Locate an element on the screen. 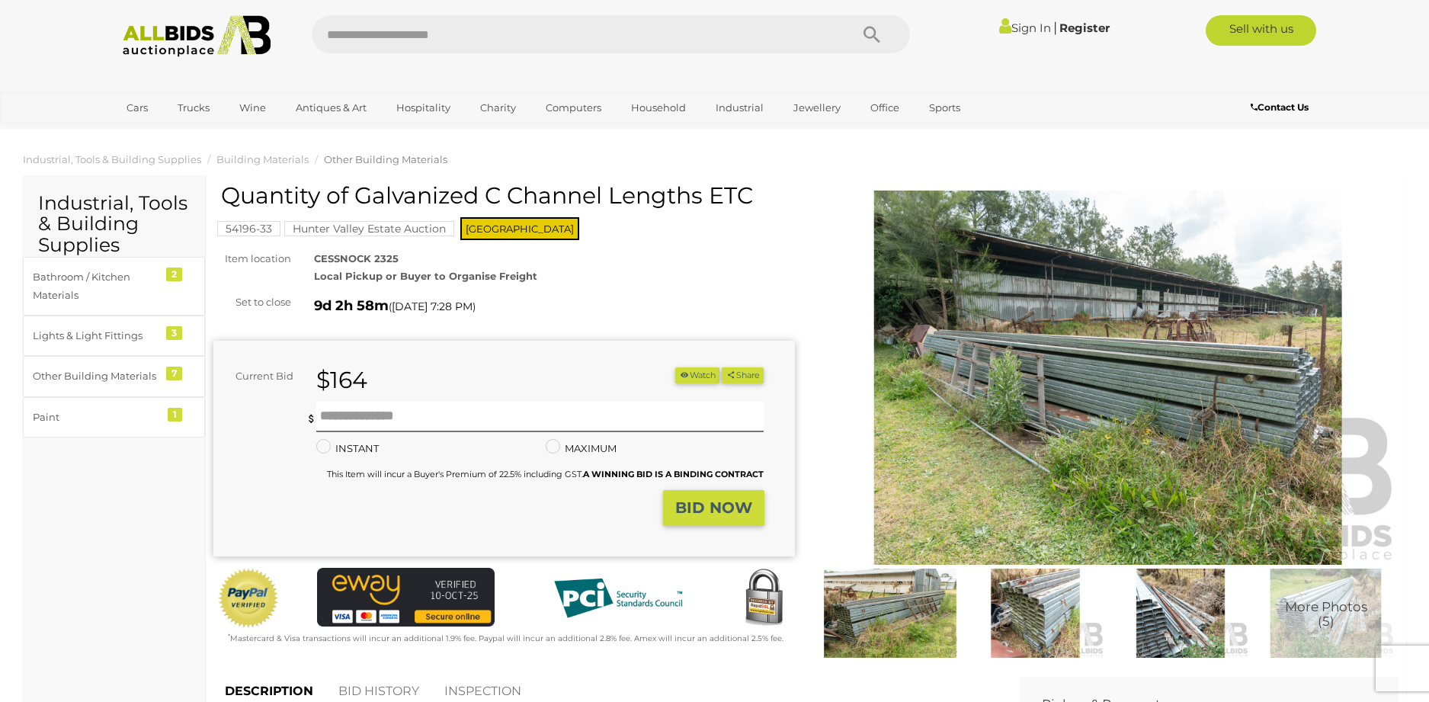 The height and width of the screenshot is (702, 1429). strong: CESSNOCK 2325 is located at coordinates (356, 258).